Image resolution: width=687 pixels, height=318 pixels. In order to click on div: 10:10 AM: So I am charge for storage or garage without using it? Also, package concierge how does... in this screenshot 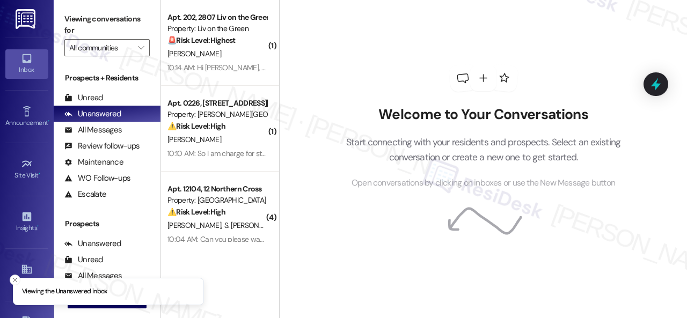, I will do `click(337, 153)`.